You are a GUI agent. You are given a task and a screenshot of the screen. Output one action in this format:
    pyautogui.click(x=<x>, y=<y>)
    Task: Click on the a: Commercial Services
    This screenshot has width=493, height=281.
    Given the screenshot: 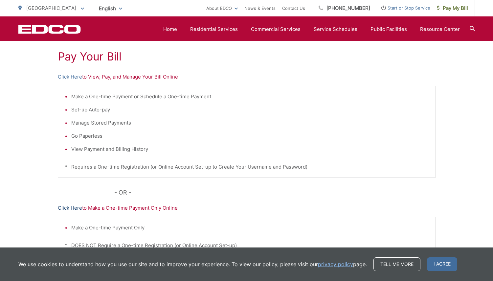 What is the action you would take?
    pyautogui.click(x=276, y=29)
    